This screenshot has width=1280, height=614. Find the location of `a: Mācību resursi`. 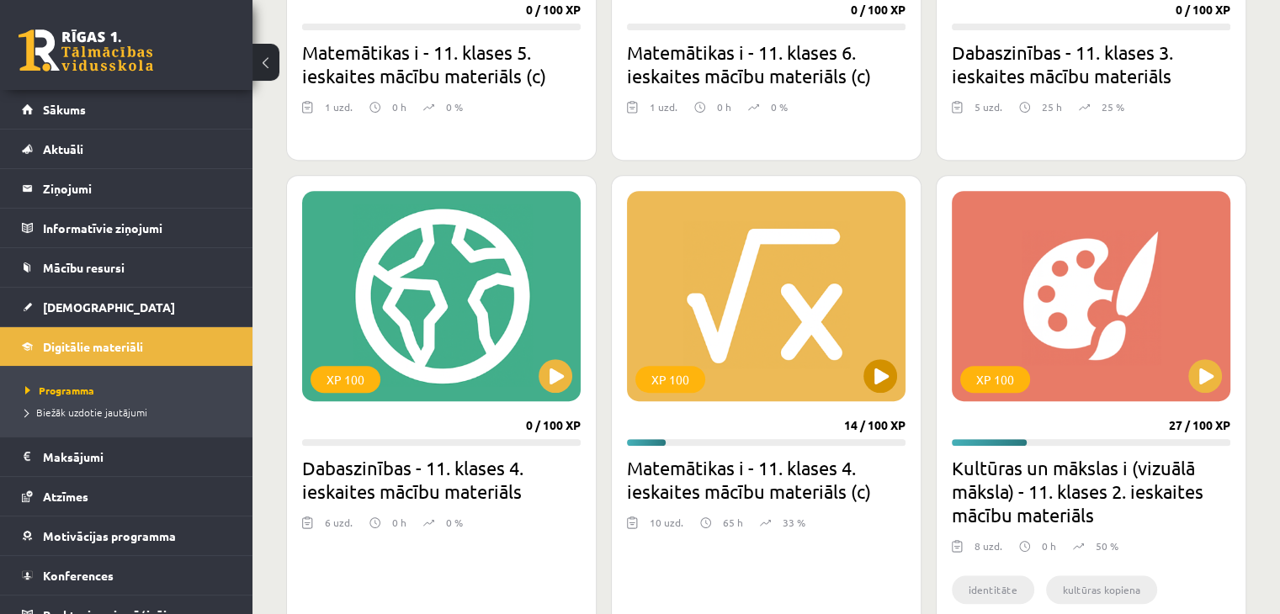

a: Mācību resursi is located at coordinates (126, 268).